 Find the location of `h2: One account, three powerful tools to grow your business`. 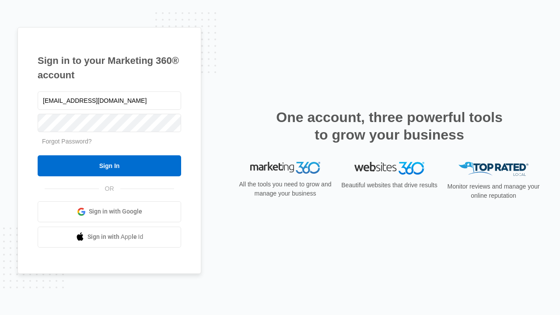

h2: One account, three powerful tools to grow your business is located at coordinates (389, 126).